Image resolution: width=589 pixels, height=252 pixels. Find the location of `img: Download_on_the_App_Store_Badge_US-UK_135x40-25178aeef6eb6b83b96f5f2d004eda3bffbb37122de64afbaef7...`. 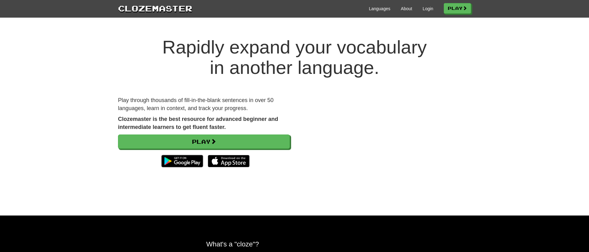

img: Download_on_the_App_Store_Badge_US-UK_135x40-25178aeef6eb6b83b96f5f2d004eda3bffbb37122de64afbaef7... is located at coordinates (228, 161).